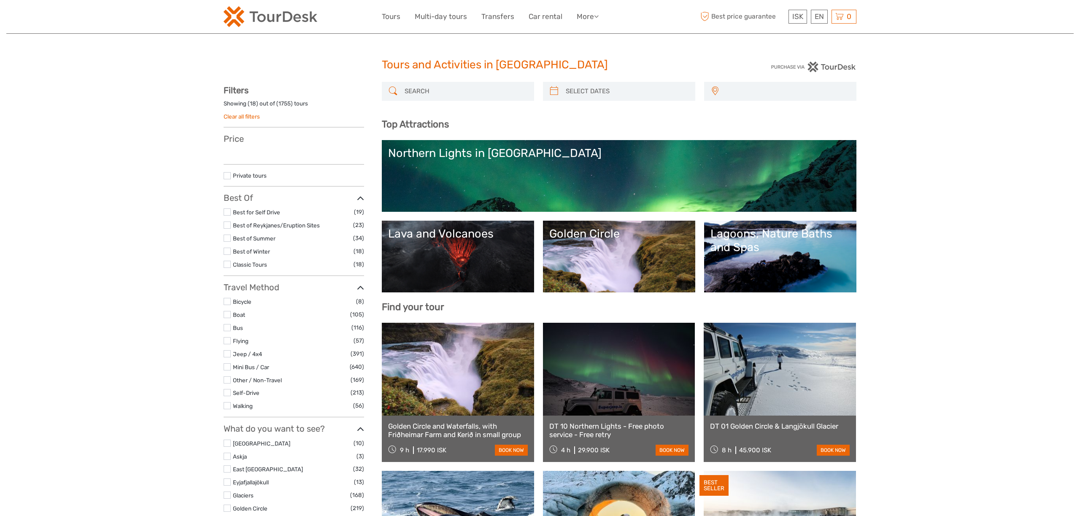  What do you see at coordinates (284, 103) in the screenshot?
I see `label: 1755` at bounding box center [284, 103].